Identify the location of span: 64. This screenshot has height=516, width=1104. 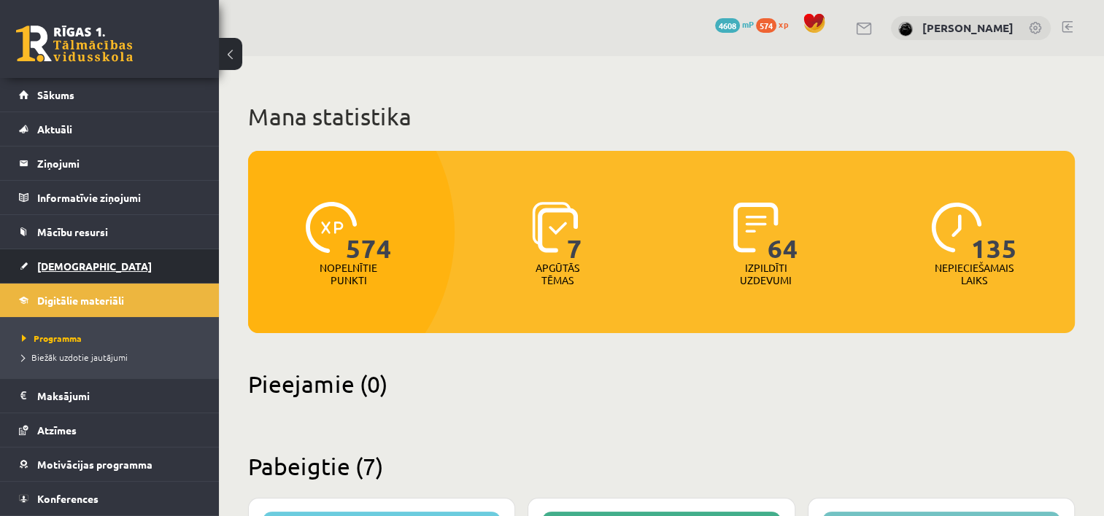
(783, 232).